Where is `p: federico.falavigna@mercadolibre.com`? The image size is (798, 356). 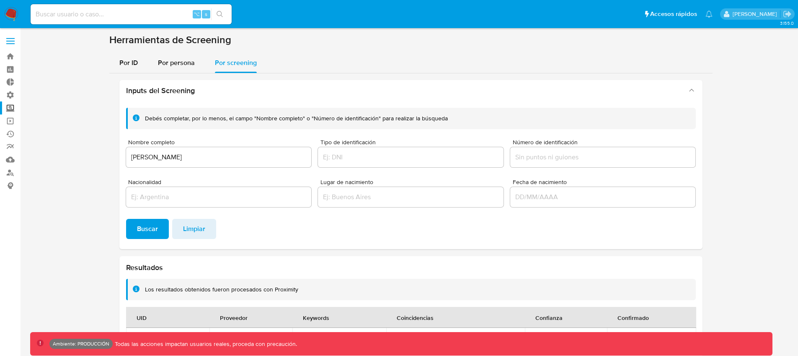 p: federico.falavigna@mercadolibre.com is located at coordinates (756, 14).